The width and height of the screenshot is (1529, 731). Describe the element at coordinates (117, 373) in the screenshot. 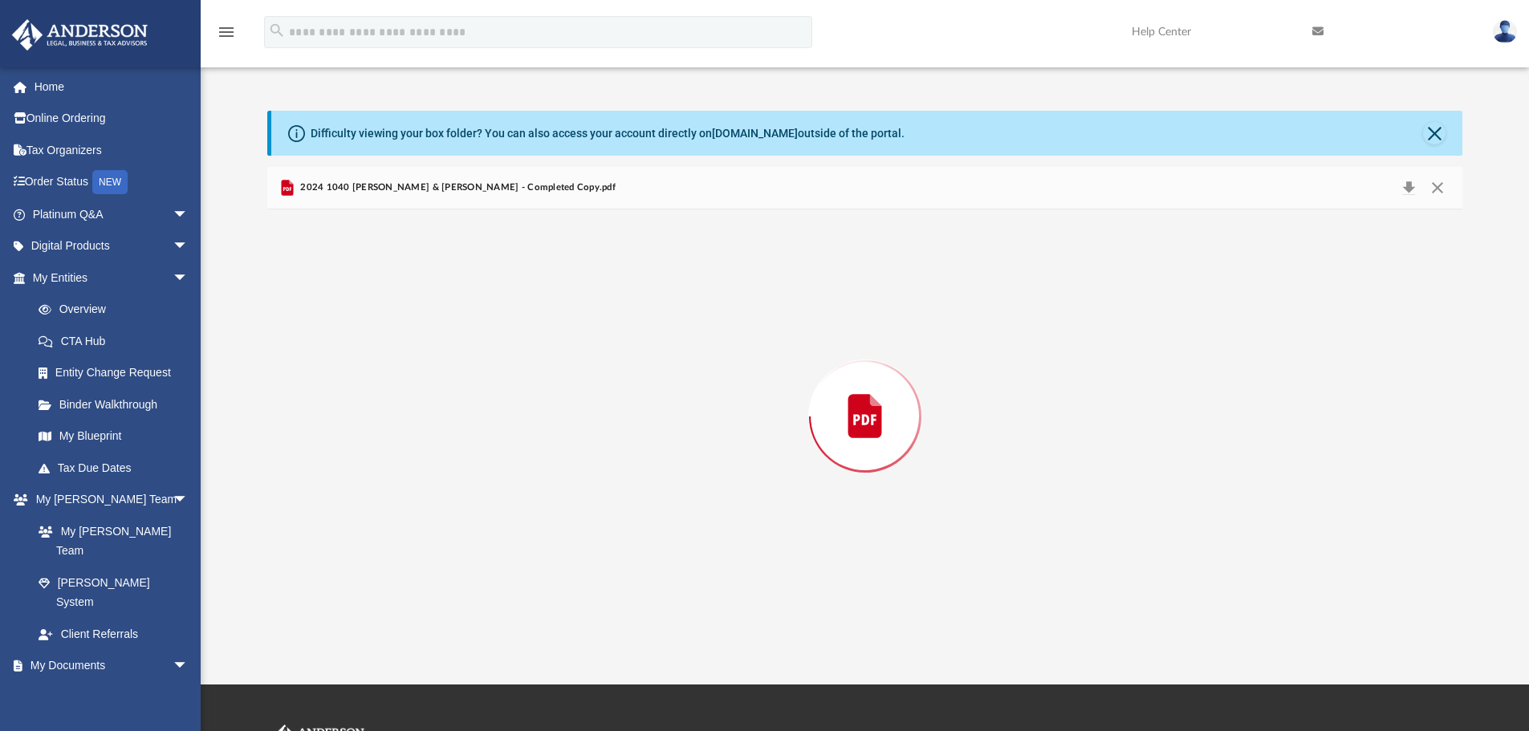

I see `a: Entity Change Request` at that location.